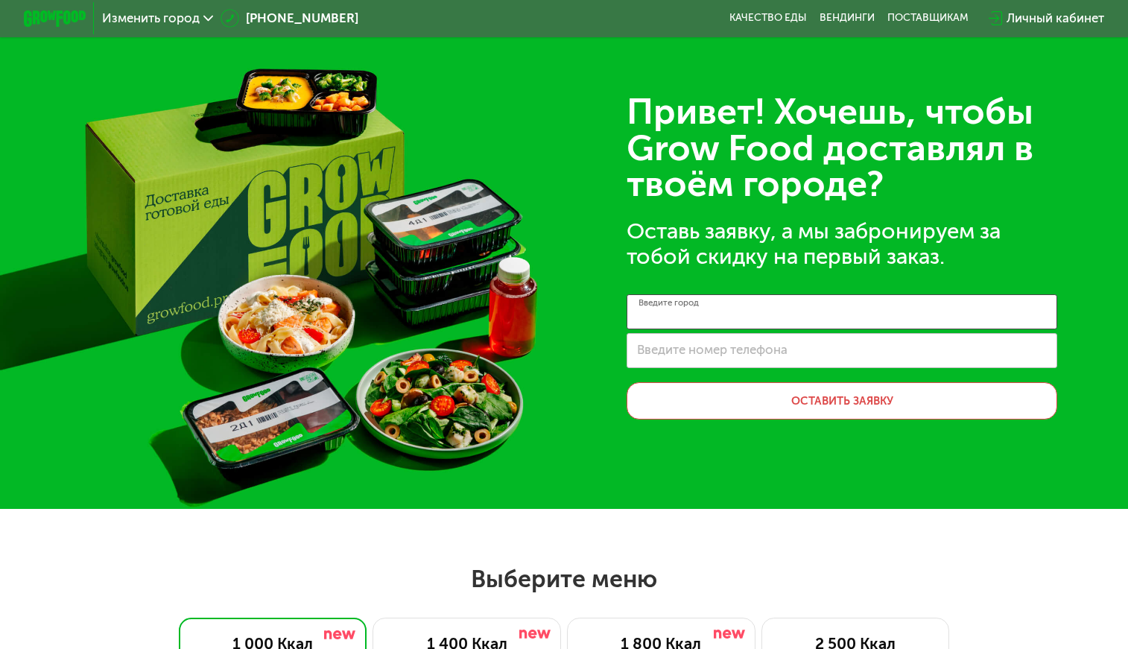  What do you see at coordinates (847, 18) in the screenshot?
I see `a: Вендинги` at bounding box center [847, 18].